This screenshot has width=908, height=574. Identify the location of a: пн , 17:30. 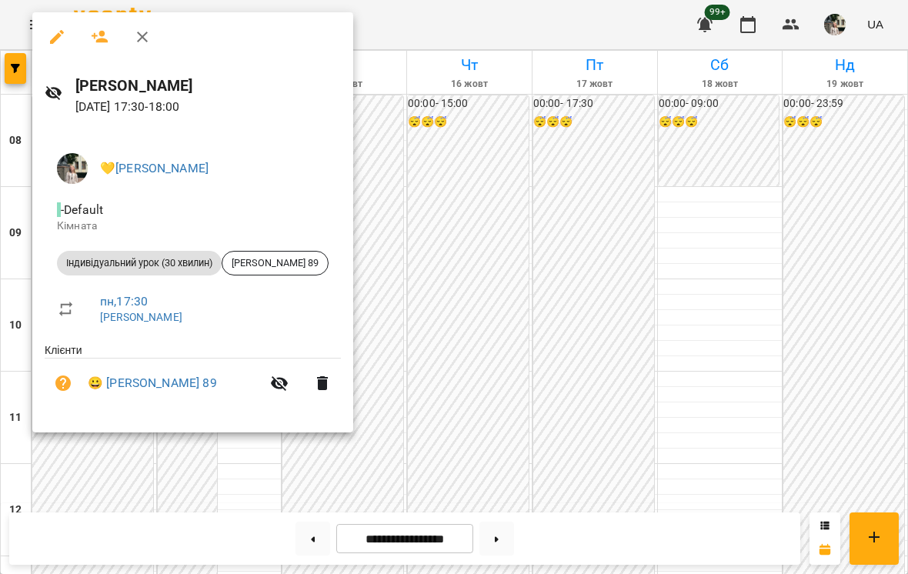
(124, 301).